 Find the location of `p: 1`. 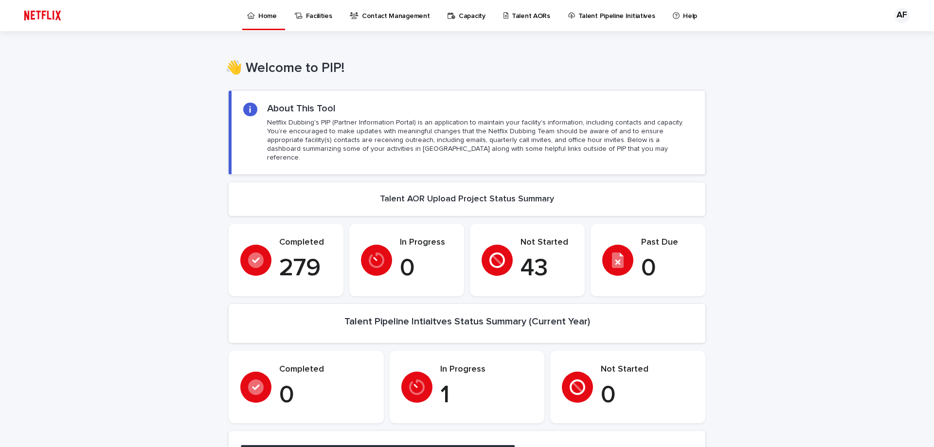

p: 1 is located at coordinates (487, 396).